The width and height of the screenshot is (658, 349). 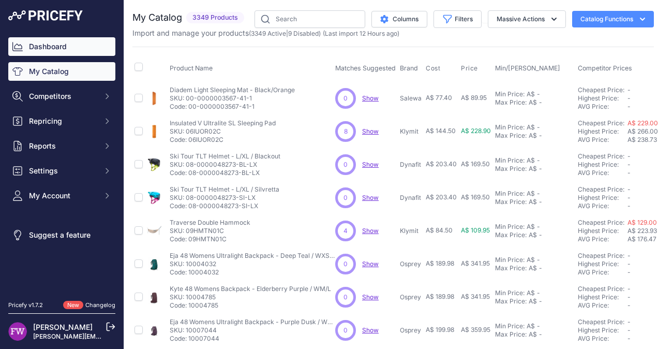 What do you see at coordinates (223, 123) in the screenshot?
I see `p: Insulated V Ultralite SL Sleeping Pad` at bounding box center [223, 123].